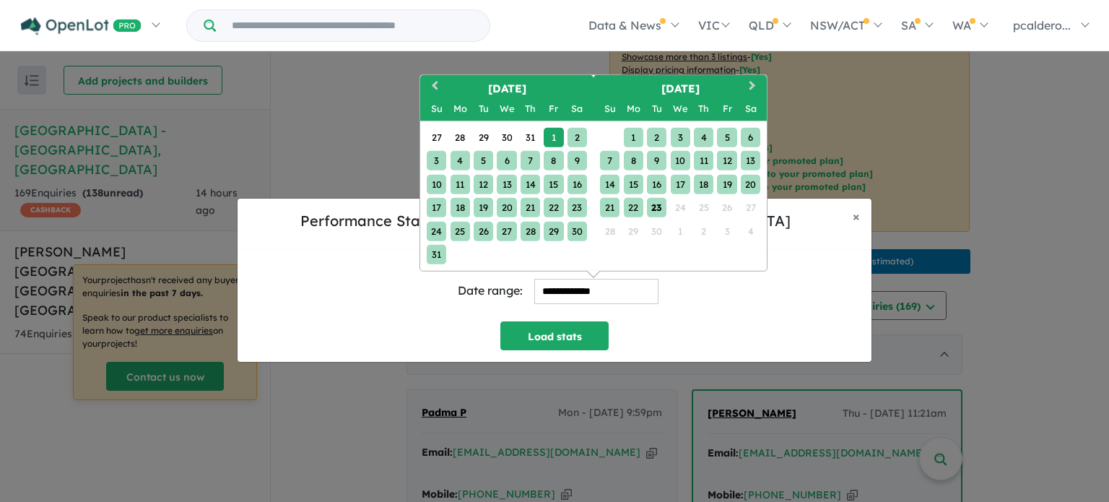 Image resolution: width=1109 pixels, height=502 pixels. What do you see at coordinates (680, 160) in the screenshot?
I see `div: Choose Wednesday, September 10th, 2025` at bounding box center [680, 160].